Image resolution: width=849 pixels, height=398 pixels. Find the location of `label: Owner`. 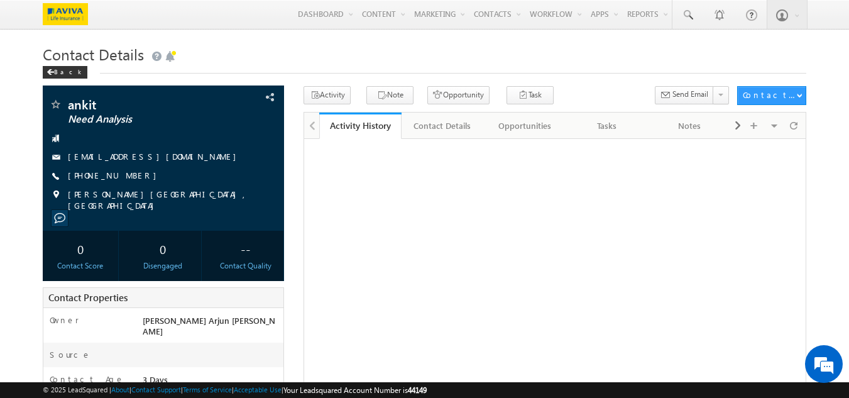

label: Owner is located at coordinates (64, 320).